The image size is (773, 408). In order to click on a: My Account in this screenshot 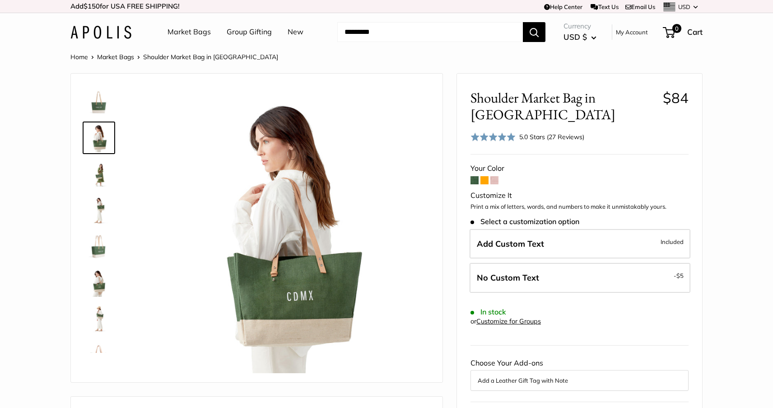, I will do `click(631, 32)`.